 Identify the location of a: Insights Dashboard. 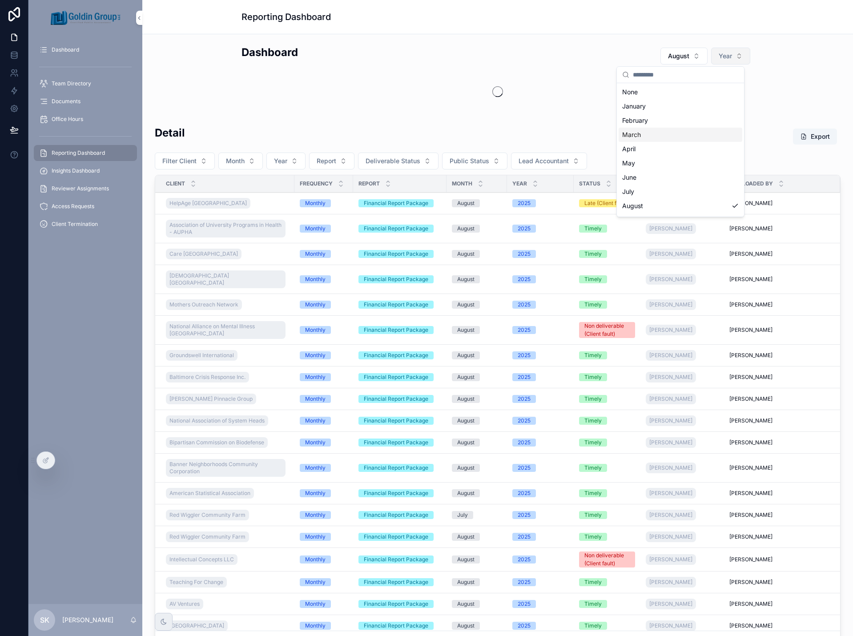
(85, 171).